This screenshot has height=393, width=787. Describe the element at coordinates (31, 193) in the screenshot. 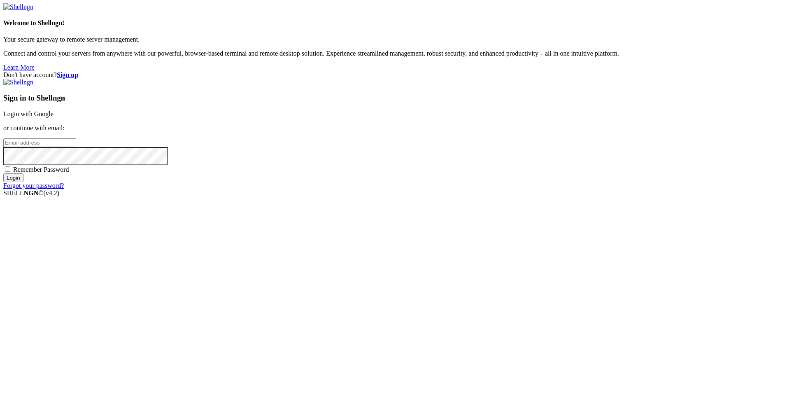

I see `b: NGN` at that location.